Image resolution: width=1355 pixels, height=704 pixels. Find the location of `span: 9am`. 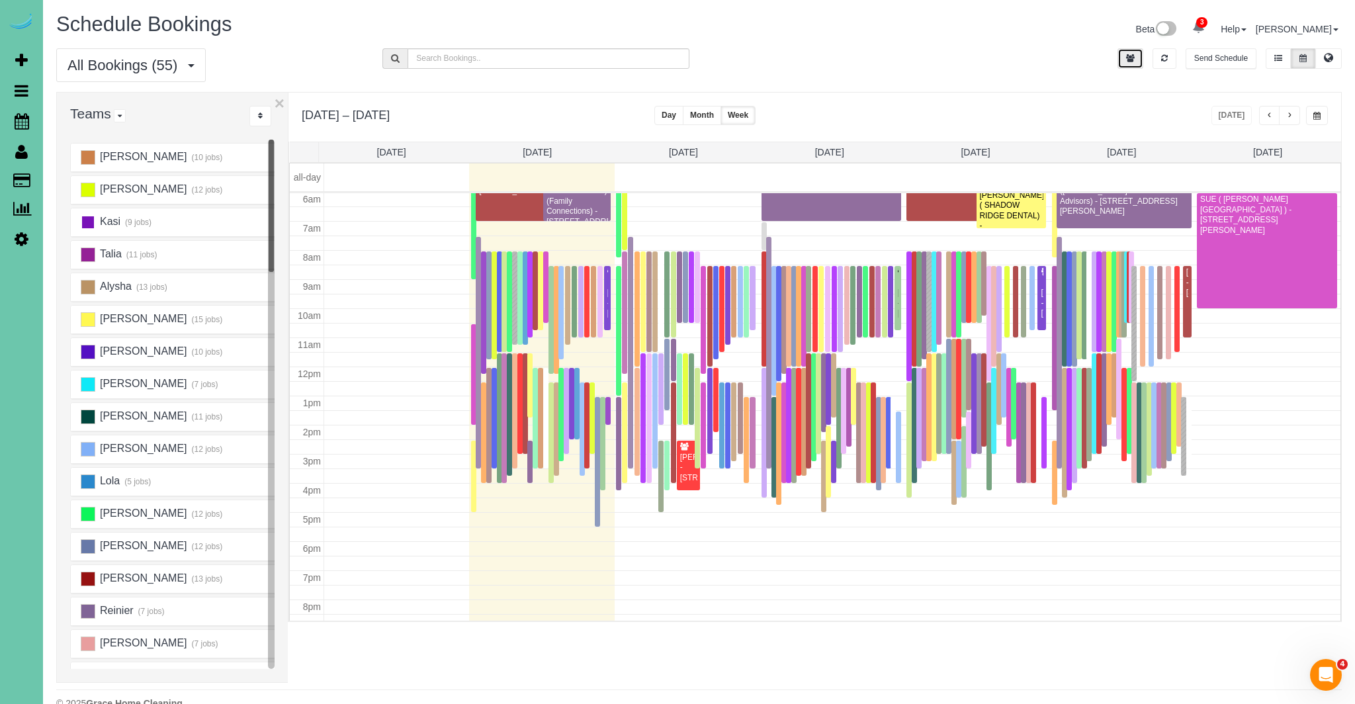

span: 9am is located at coordinates (312, 286).